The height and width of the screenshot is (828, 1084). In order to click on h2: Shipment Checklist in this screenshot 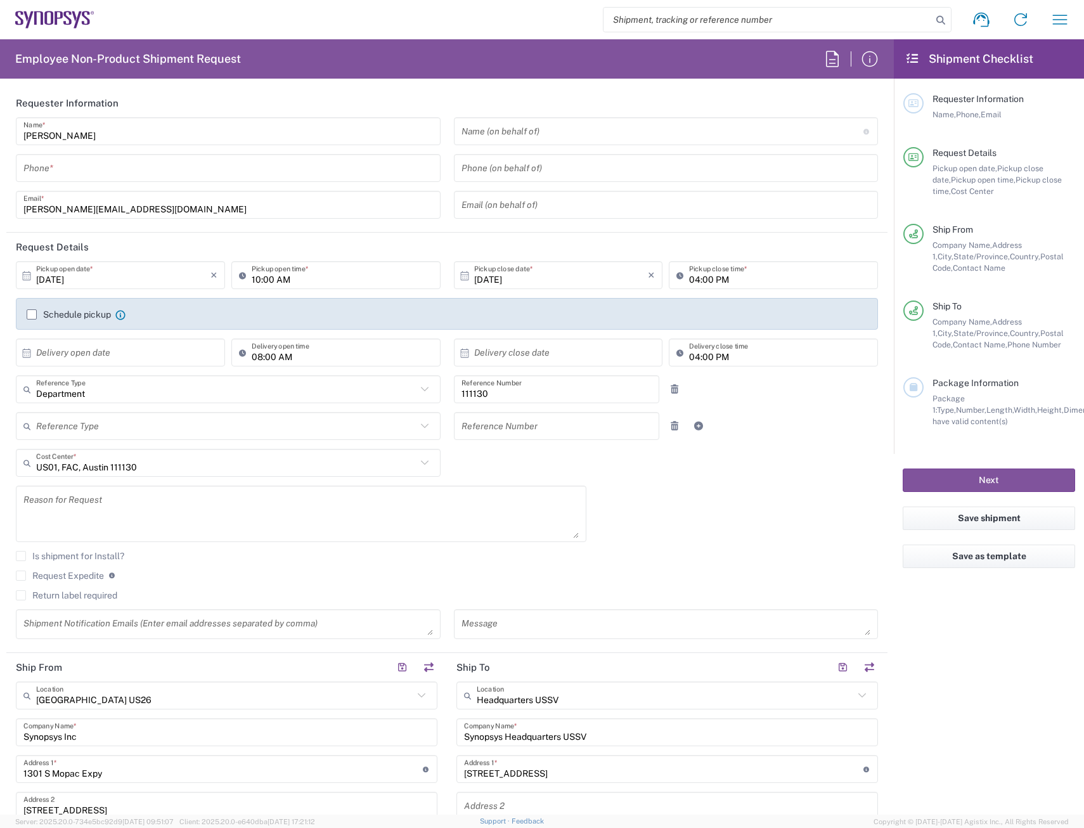, I will do `click(970, 59)`.